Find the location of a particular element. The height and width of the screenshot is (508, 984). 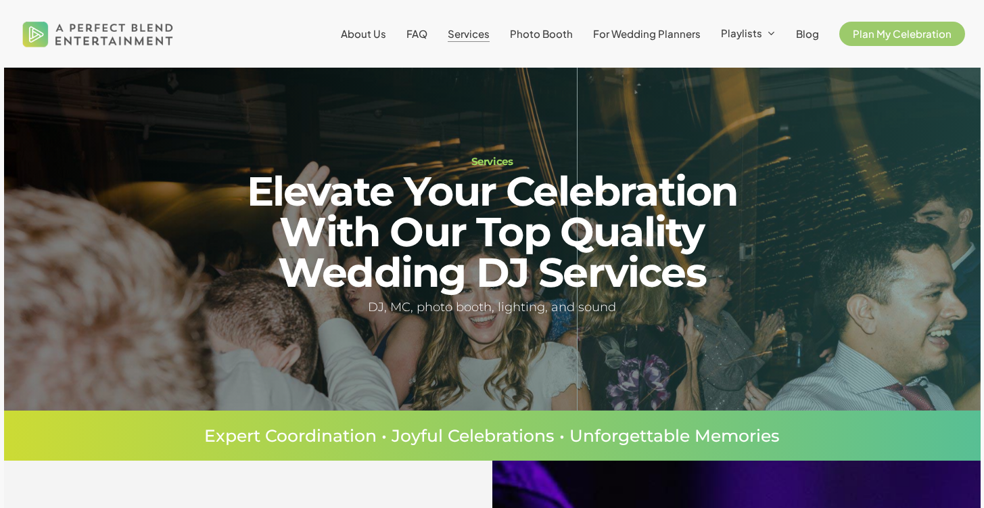

a: Blog is located at coordinates (808, 34).